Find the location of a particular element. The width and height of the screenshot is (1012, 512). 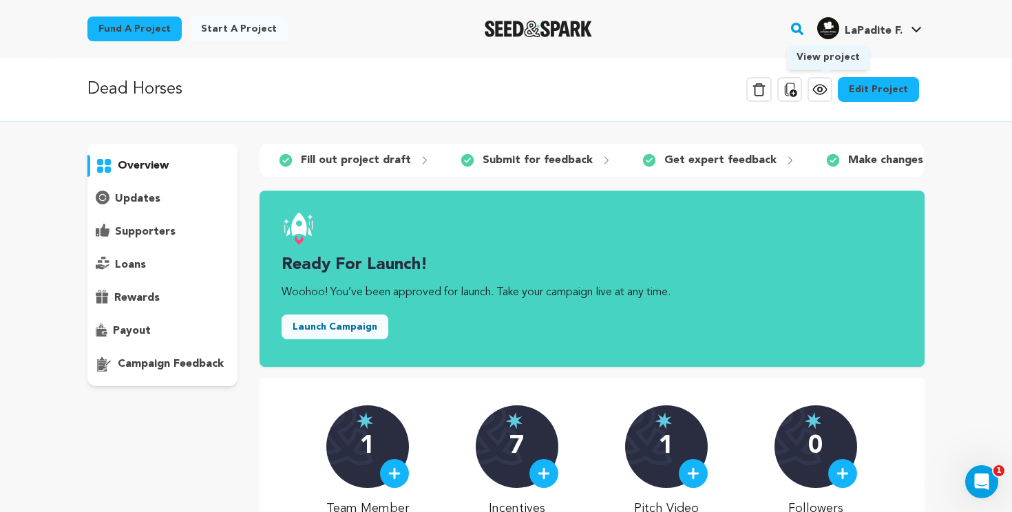

a: Edit Project is located at coordinates (879, 90).